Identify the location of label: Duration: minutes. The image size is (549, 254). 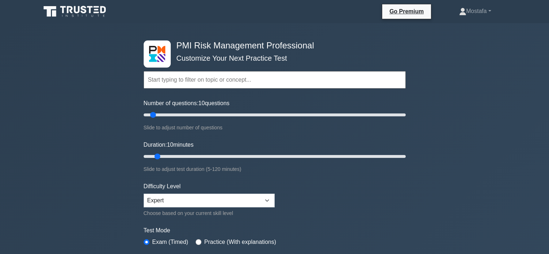
(168, 145).